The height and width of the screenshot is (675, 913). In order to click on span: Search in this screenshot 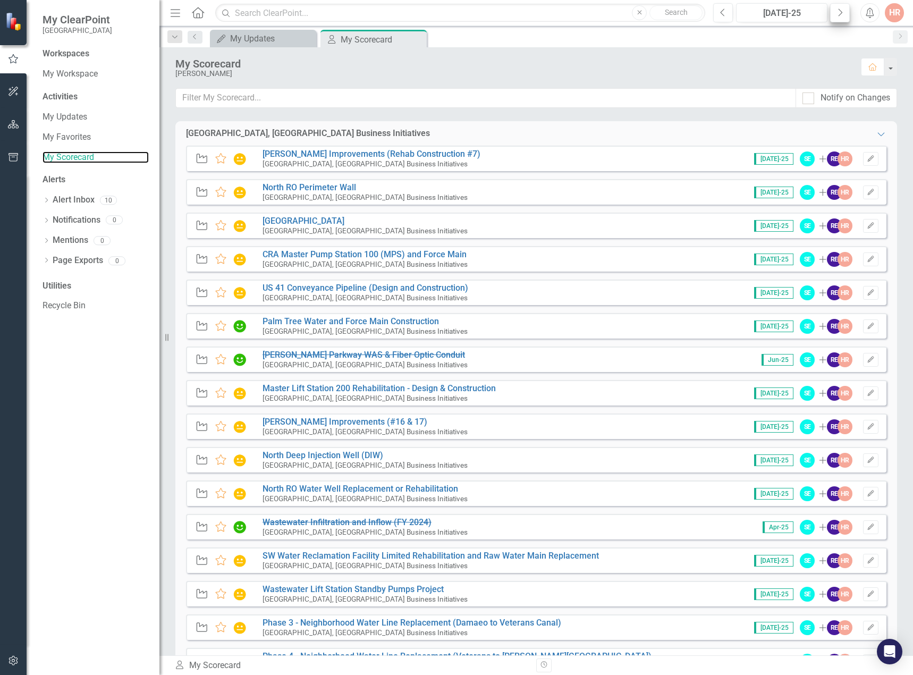, I will do `click(676, 12)`.